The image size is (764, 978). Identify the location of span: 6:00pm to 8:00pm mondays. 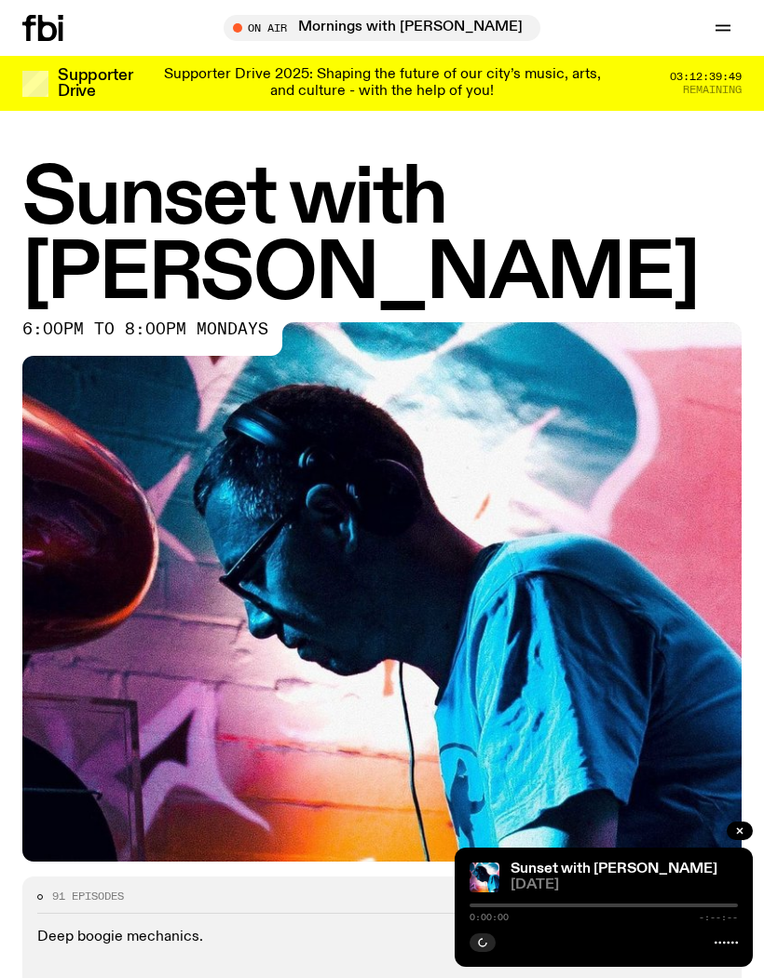
(145, 330).